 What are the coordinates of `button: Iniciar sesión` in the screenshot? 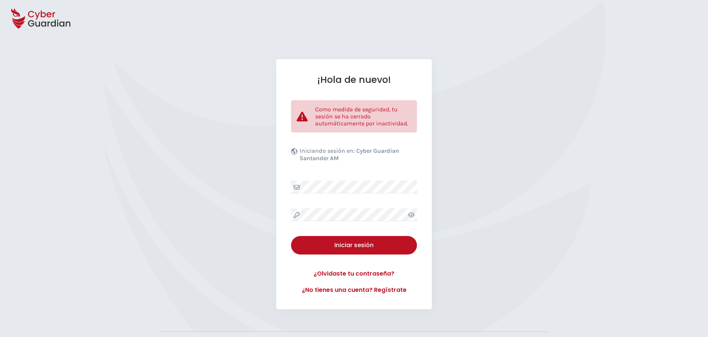 It's located at (354, 246).